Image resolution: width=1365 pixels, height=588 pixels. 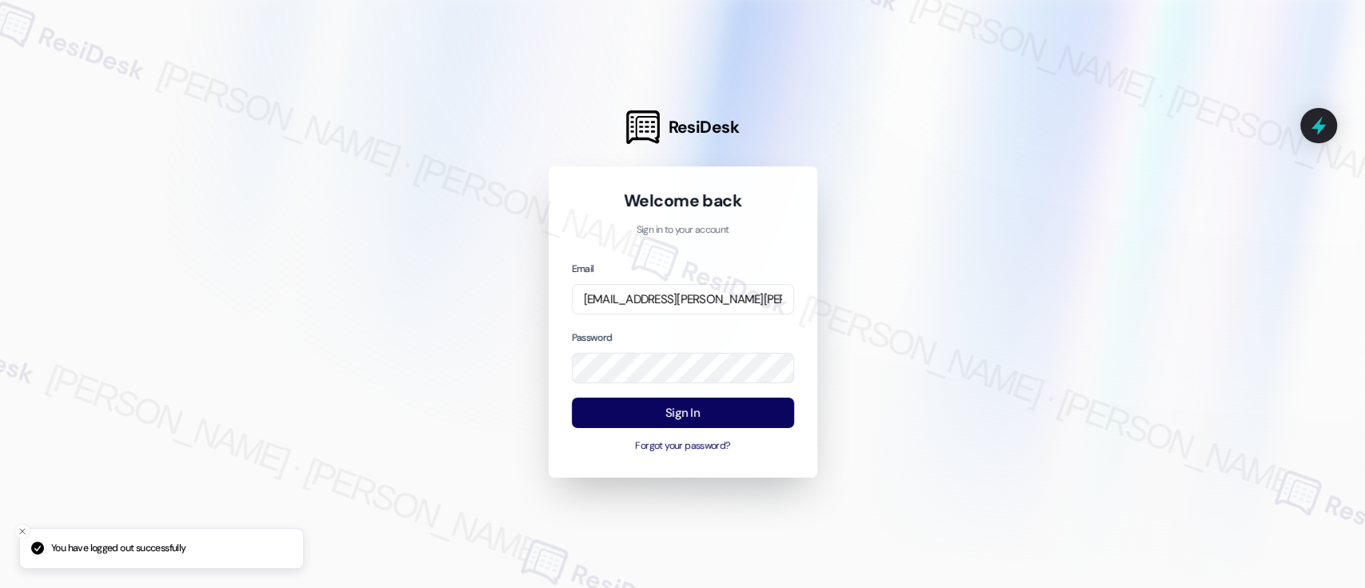 What do you see at coordinates (592, 337) in the screenshot?
I see `label: Password` at bounding box center [592, 337].